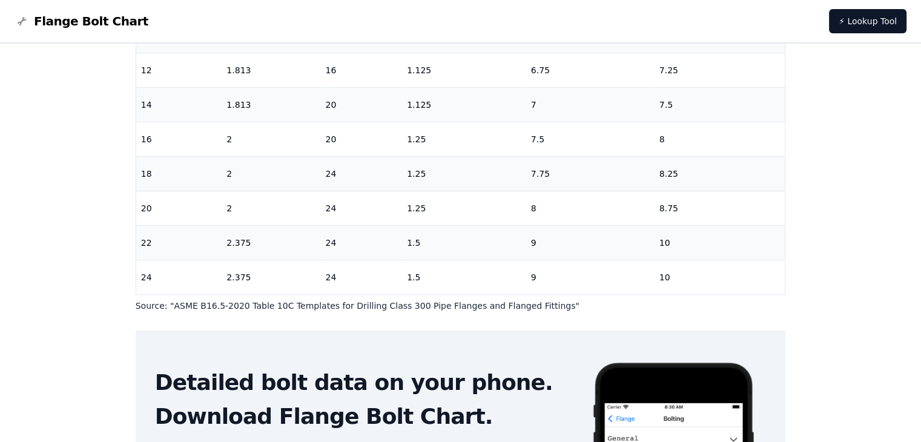 The width and height of the screenshot is (921, 442). What do you see at coordinates (363, 383) in the screenshot?
I see `h2: Detailed bolt data on your phone.` at bounding box center [363, 383].